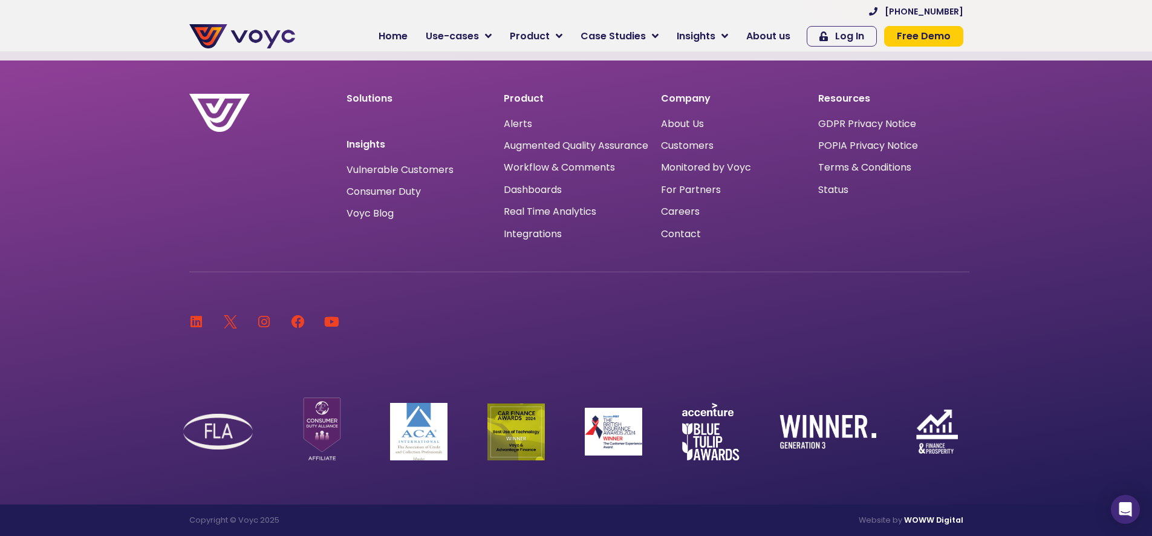  Describe the element at coordinates (369, 98) in the screenshot. I see `a: Solutions` at that location.